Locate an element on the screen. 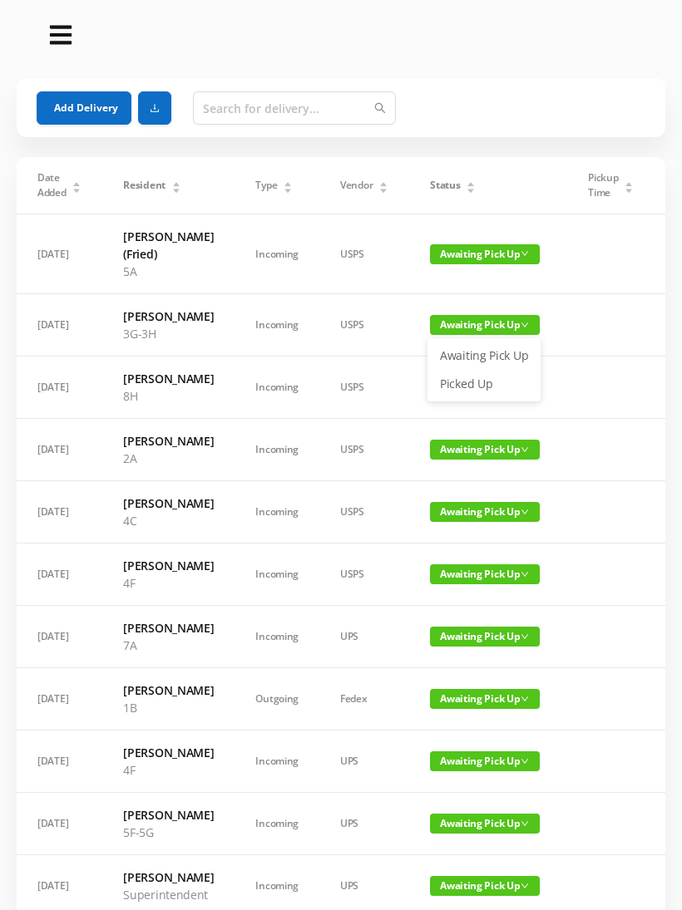  a: Awaiting Pick Up is located at coordinates (484, 356).